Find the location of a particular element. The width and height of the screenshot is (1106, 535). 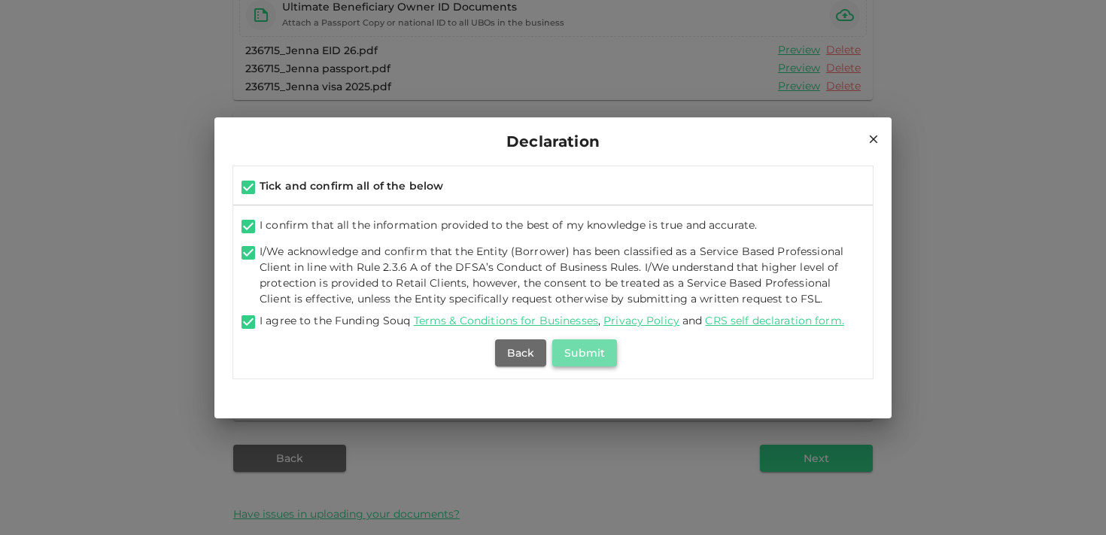

span: Tick and confirm all of the below is located at coordinates (351, 186).